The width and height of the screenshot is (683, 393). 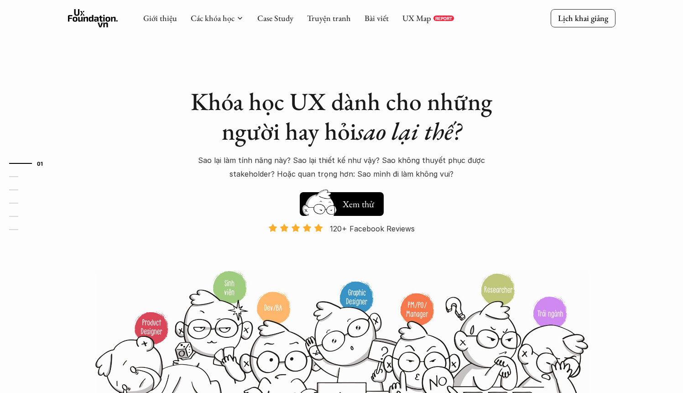 I want to click on a: 01, so click(x=31, y=163).